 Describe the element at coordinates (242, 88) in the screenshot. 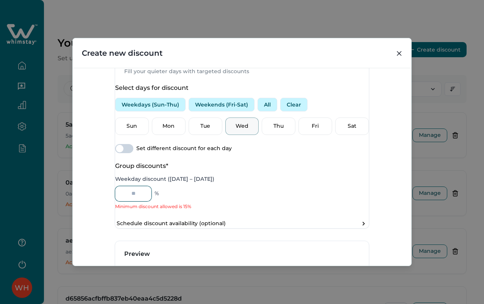

I see `p: Select days for discount` at that location.